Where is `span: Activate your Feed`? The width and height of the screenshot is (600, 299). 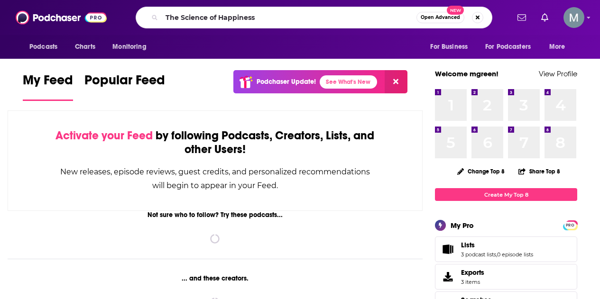 span: Activate your Feed is located at coordinates (104, 136).